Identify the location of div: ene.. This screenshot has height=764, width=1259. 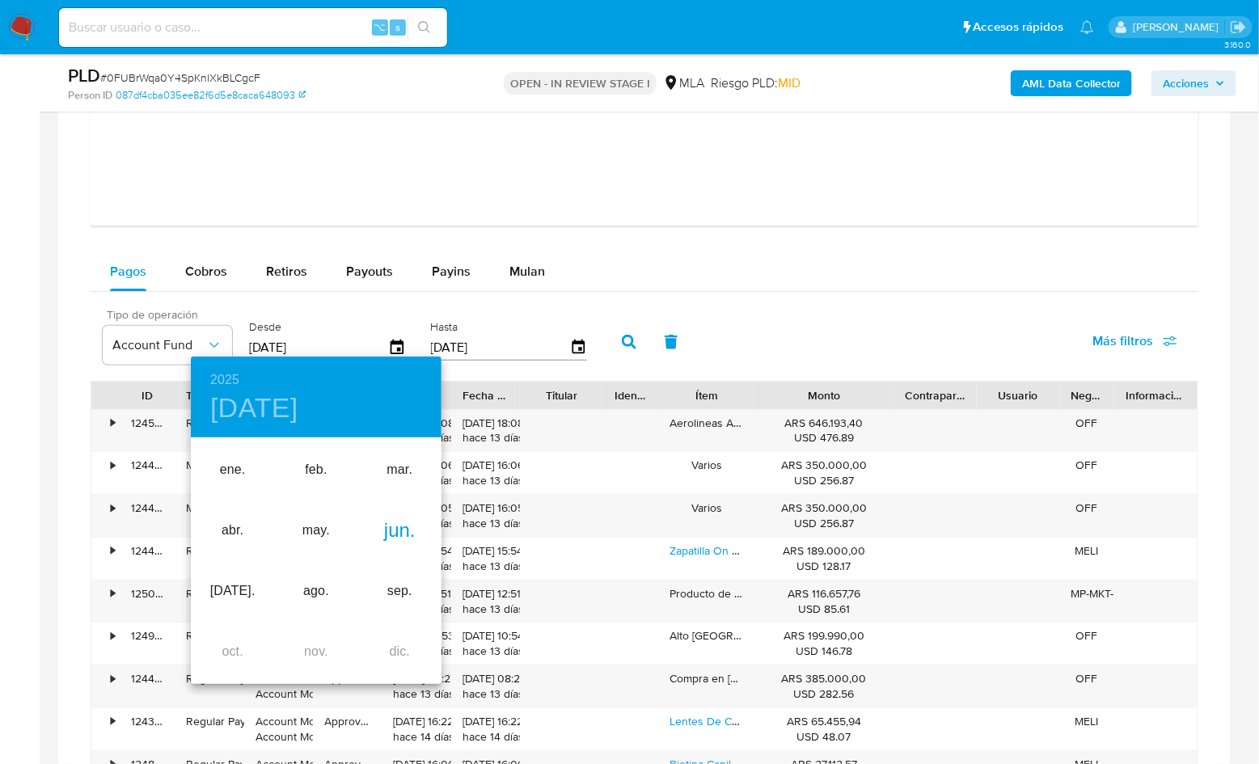
(232, 470).